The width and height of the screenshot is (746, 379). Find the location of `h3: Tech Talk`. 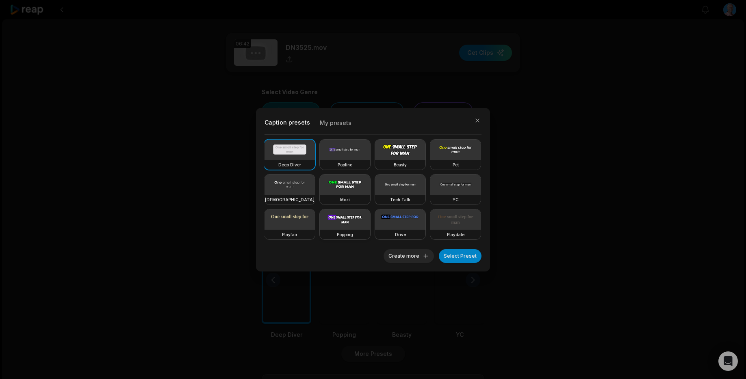

h3: Tech Talk is located at coordinates (400, 200).